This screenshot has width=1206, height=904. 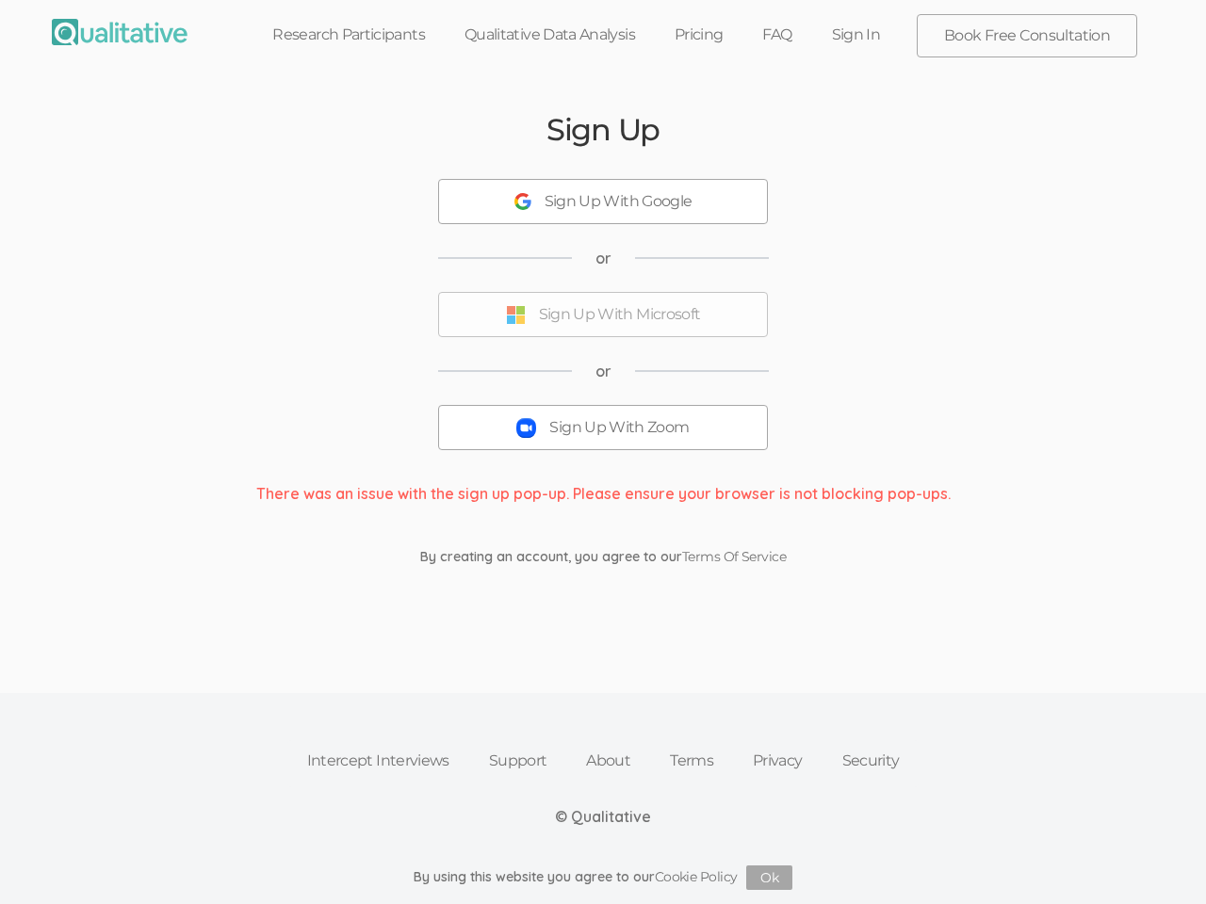 What do you see at coordinates (734, 557) in the screenshot?
I see `a: Terms Of Service` at bounding box center [734, 557].